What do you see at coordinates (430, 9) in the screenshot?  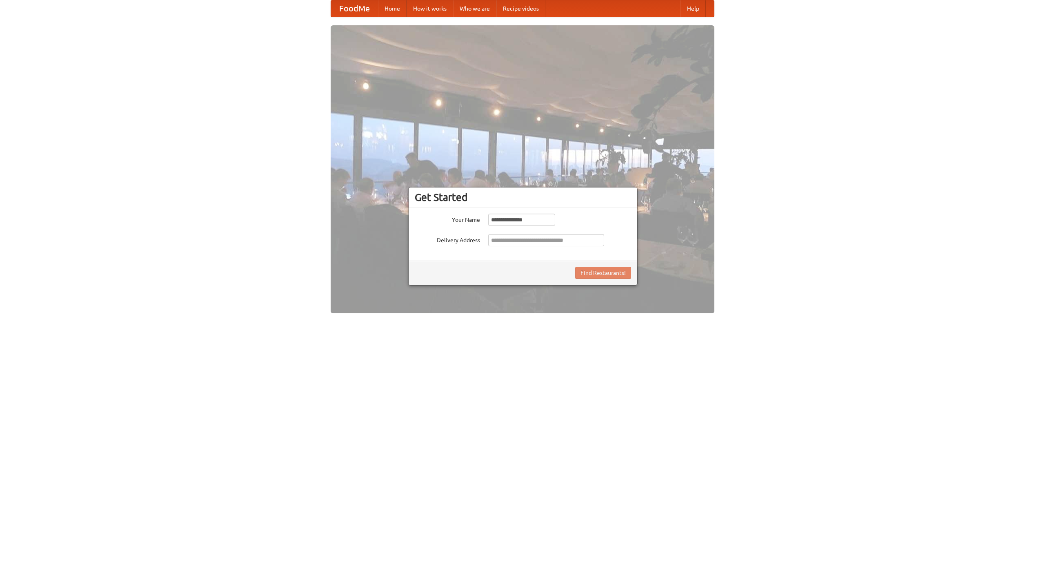 I see `a: How it works` at bounding box center [430, 9].